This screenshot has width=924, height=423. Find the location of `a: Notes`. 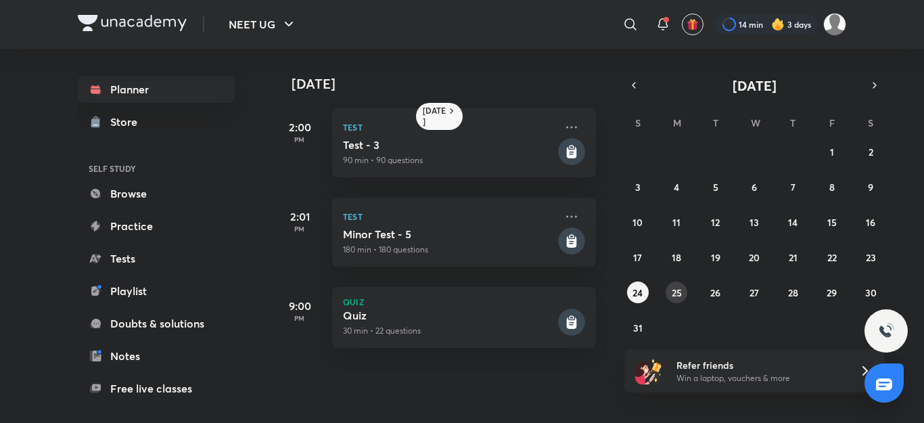

a: Notes is located at coordinates (156, 356).